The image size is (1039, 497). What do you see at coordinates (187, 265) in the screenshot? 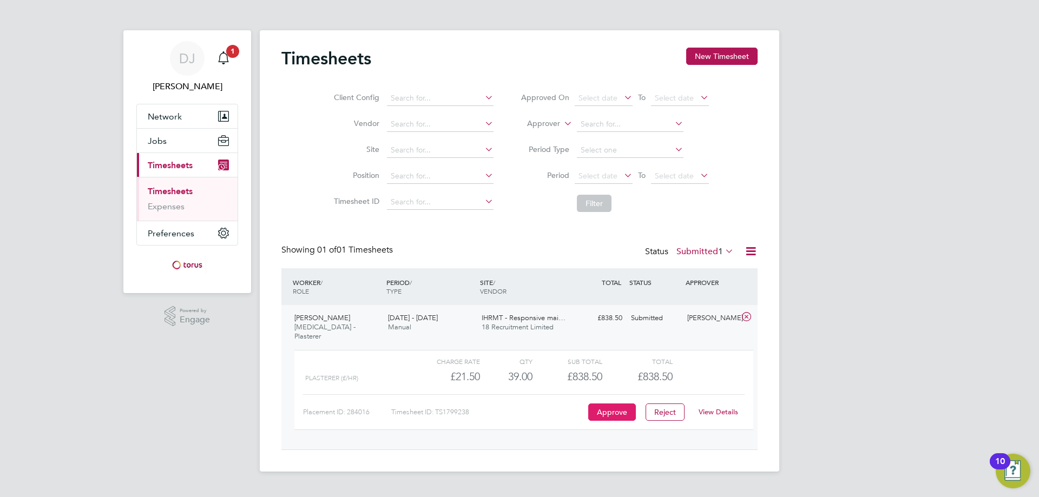
I see `img: torus-logo-retina.png` at bounding box center [187, 265].